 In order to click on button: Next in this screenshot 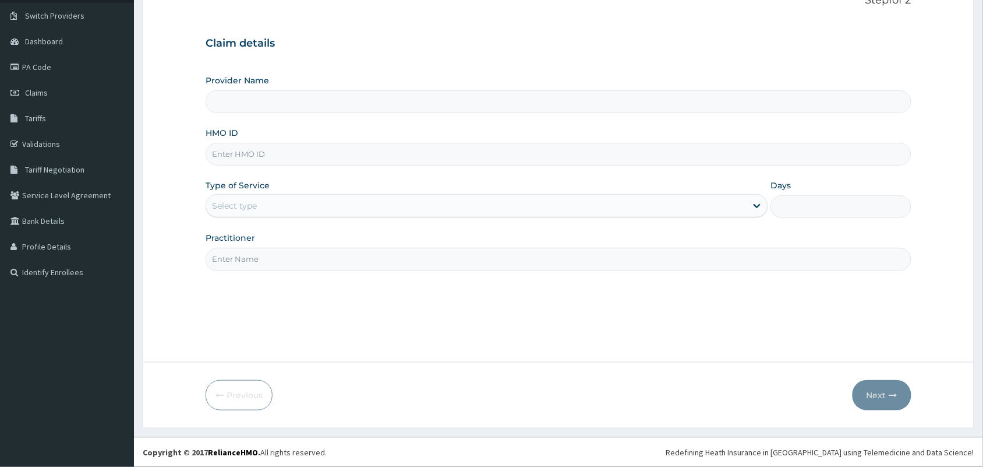, I will do `click(882, 395)`.